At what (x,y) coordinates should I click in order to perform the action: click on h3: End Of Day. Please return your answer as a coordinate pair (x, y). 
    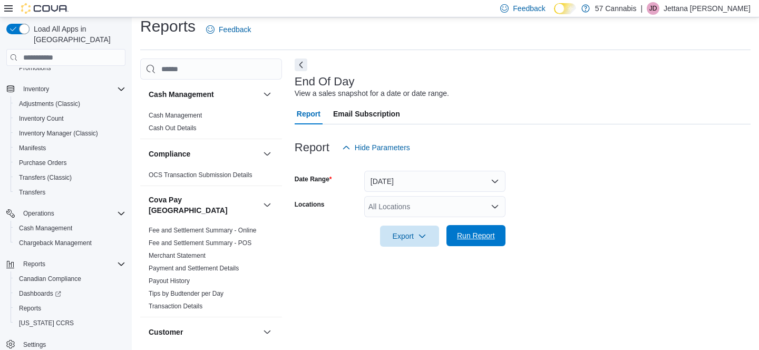
    Looking at the image, I should click on (325, 82).